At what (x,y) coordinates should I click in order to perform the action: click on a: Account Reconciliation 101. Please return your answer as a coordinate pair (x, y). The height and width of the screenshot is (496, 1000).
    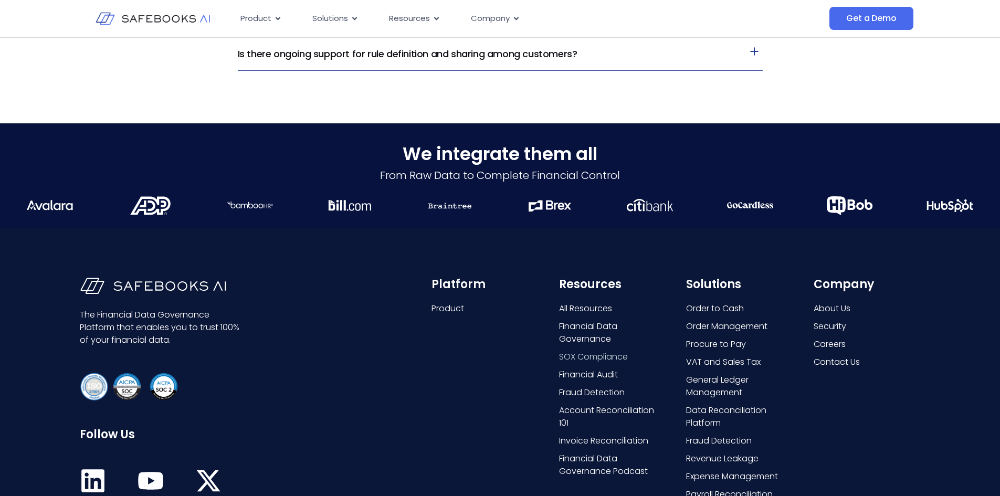
    Looking at the image, I should click on (612, 417).